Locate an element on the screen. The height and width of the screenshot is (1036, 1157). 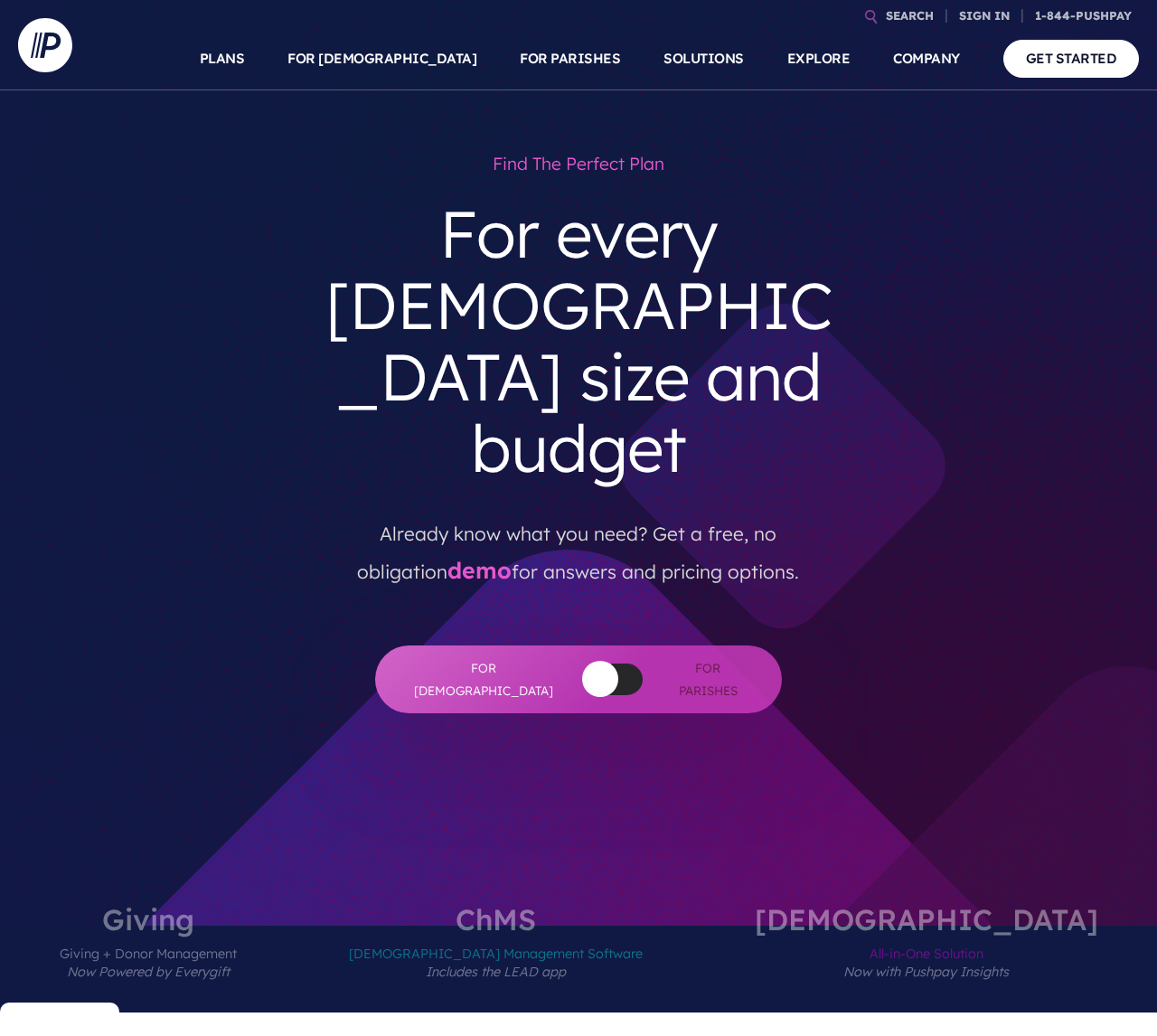
label: ChMS is located at coordinates (495, 958).